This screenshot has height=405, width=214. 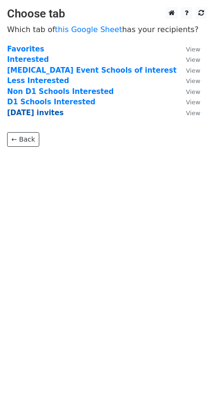 What do you see at coordinates (60, 92) in the screenshot?
I see `a: Non D1 Schools Interested` at bounding box center [60, 92].